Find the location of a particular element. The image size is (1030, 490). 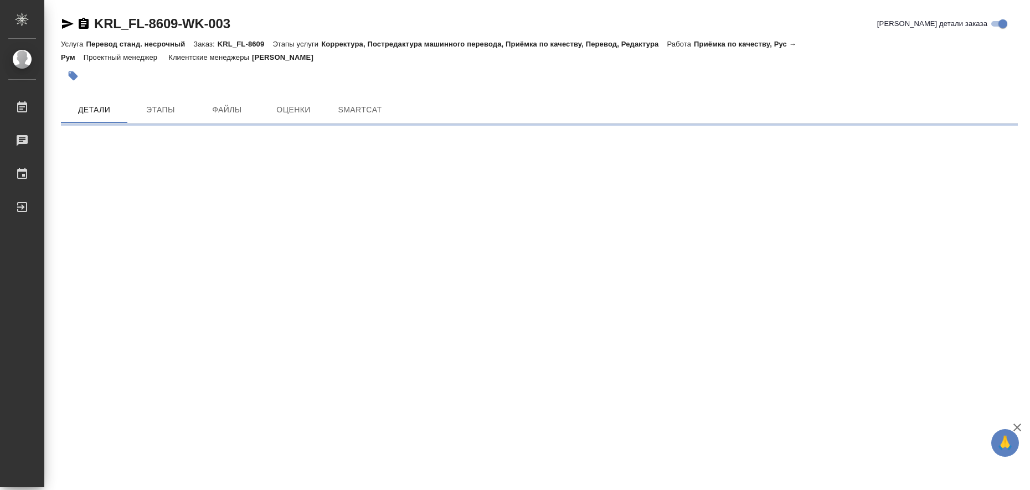

span: Файлы is located at coordinates (227, 110).